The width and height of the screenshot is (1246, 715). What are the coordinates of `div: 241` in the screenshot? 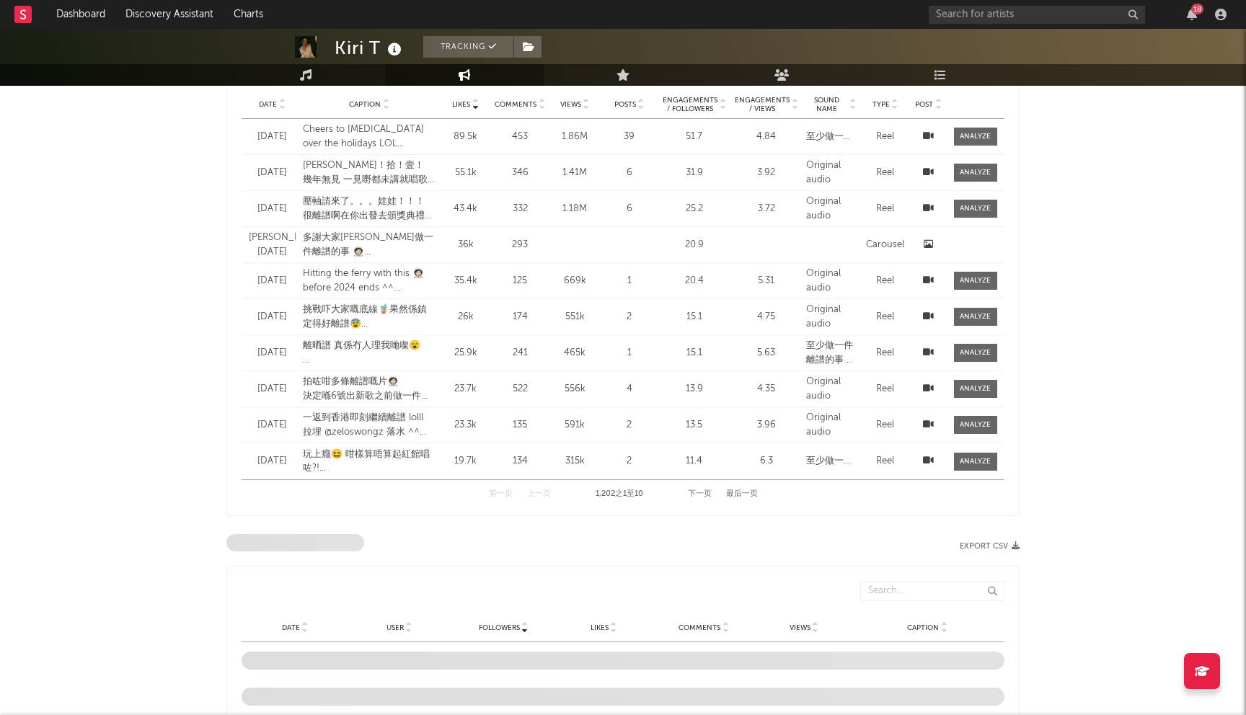 It's located at (520, 353).